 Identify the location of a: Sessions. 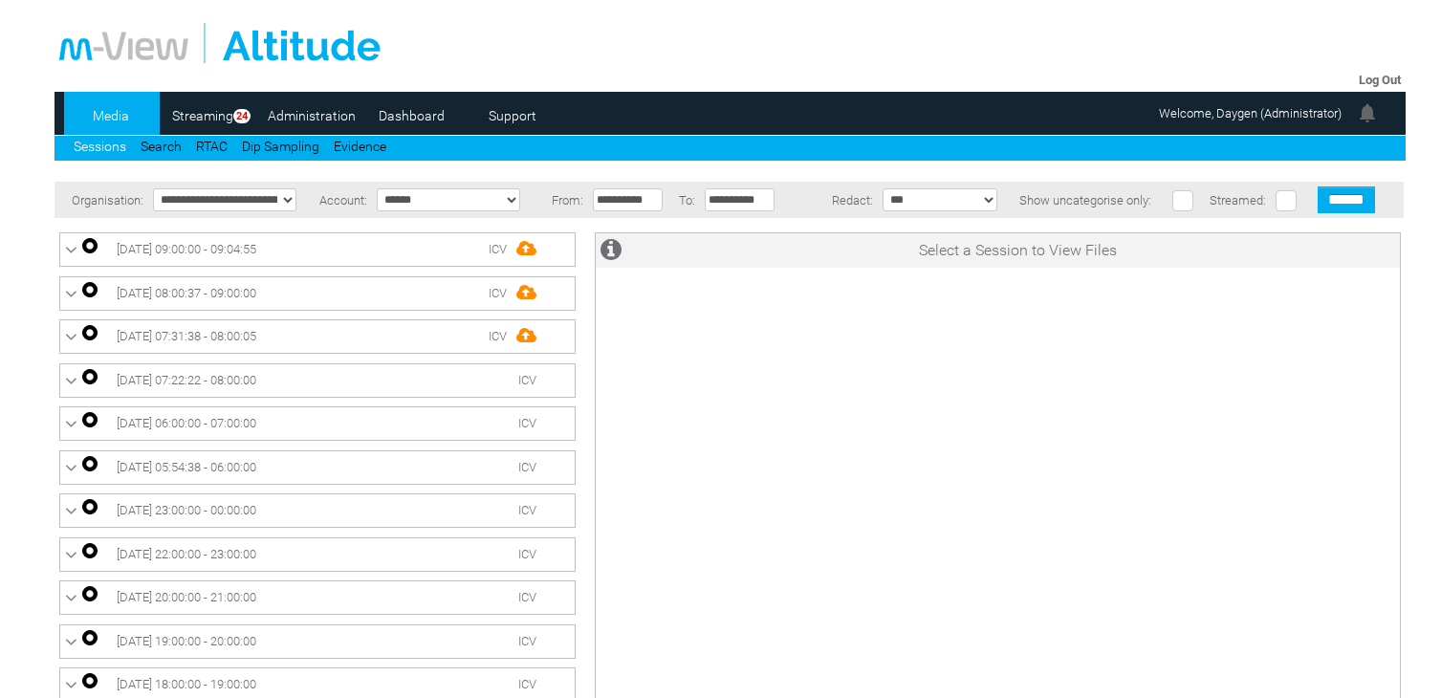
(99, 146).